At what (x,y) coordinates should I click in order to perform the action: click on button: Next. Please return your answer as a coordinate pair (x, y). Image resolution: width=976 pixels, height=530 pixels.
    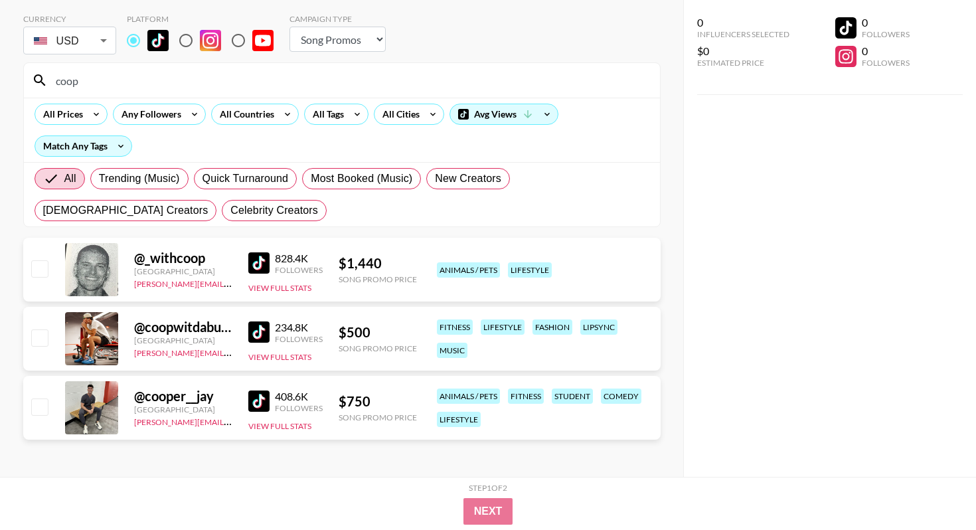
    Looking at the image, I should click on (488, 511).